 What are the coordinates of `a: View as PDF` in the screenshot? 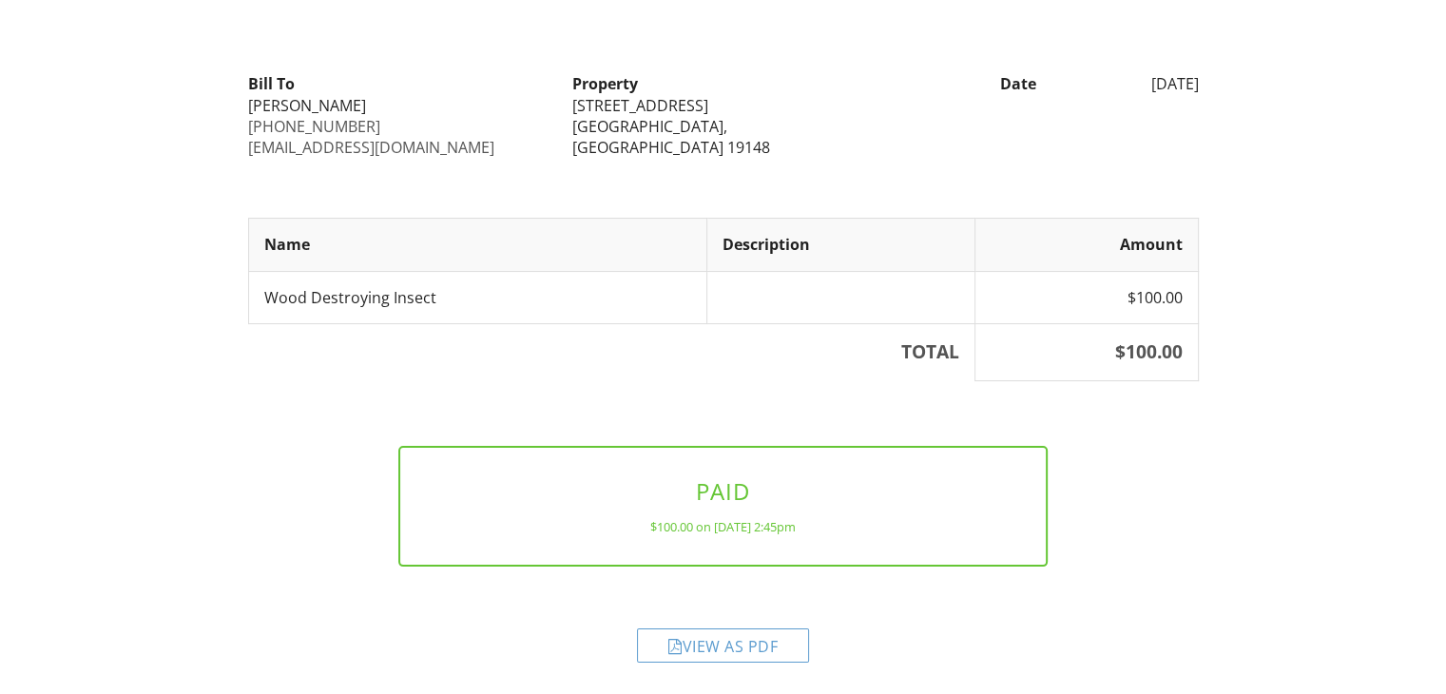 It's located at (723, 651).